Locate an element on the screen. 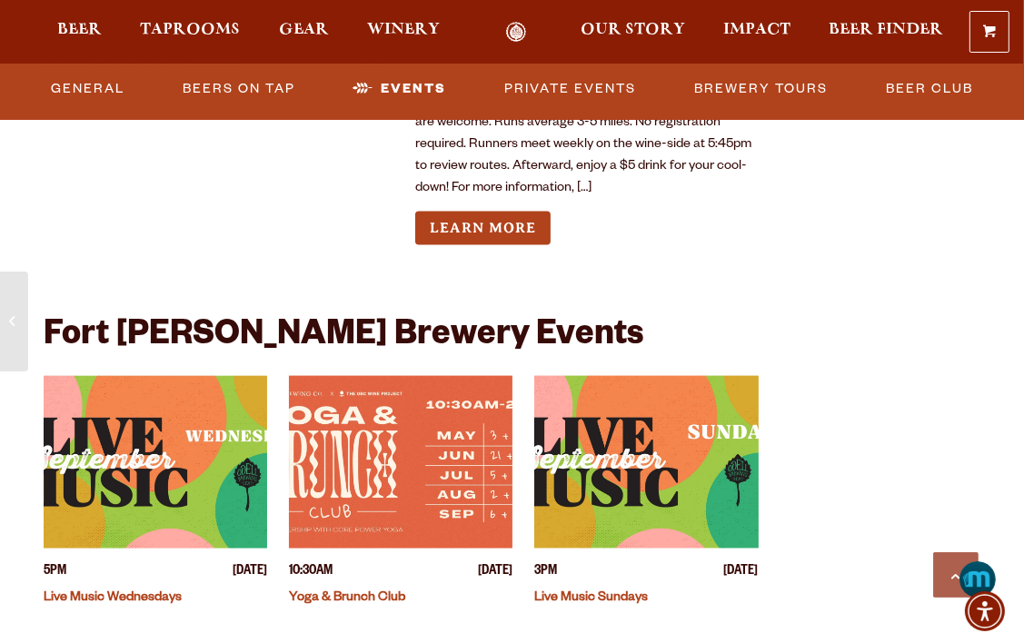 Image resolution: width=1024 pixels, height=643 pixels. span: 3PM is located at coordinates (545, 572).